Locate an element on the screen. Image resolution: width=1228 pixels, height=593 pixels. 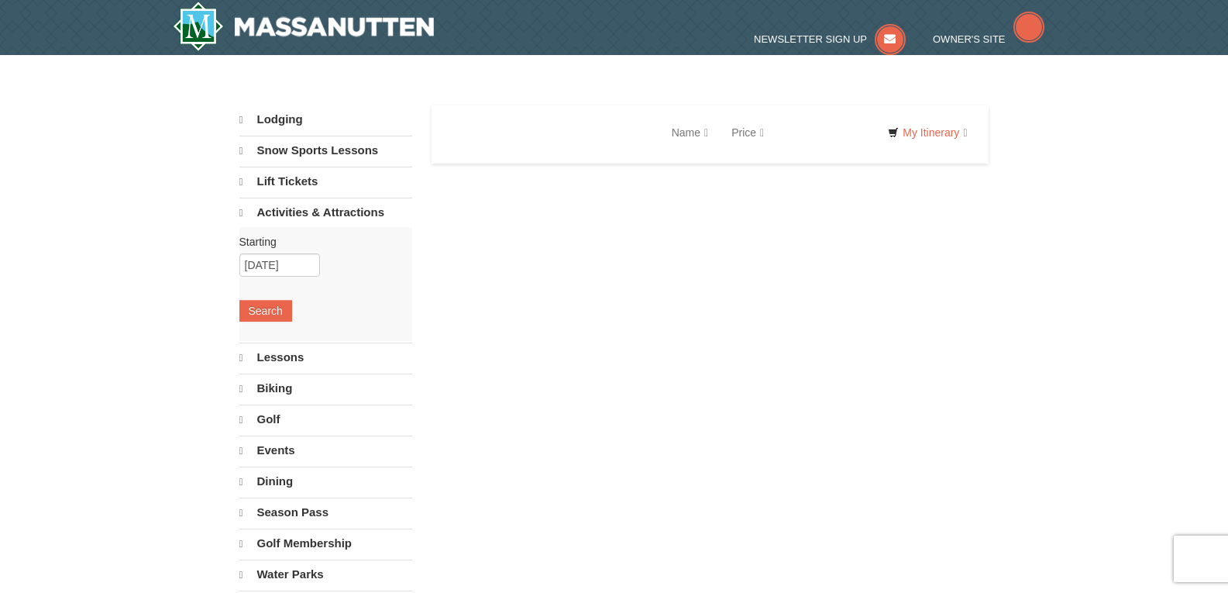
a: Lodging is located at coordinates (325, 119).